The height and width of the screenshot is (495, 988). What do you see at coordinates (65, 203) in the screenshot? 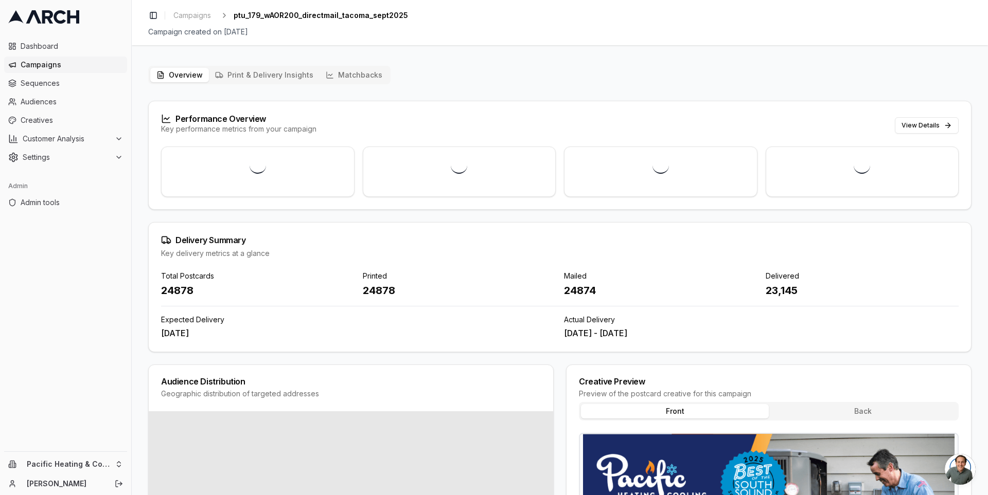
I see `a: Admin tools` at bounding box center [65, 203].